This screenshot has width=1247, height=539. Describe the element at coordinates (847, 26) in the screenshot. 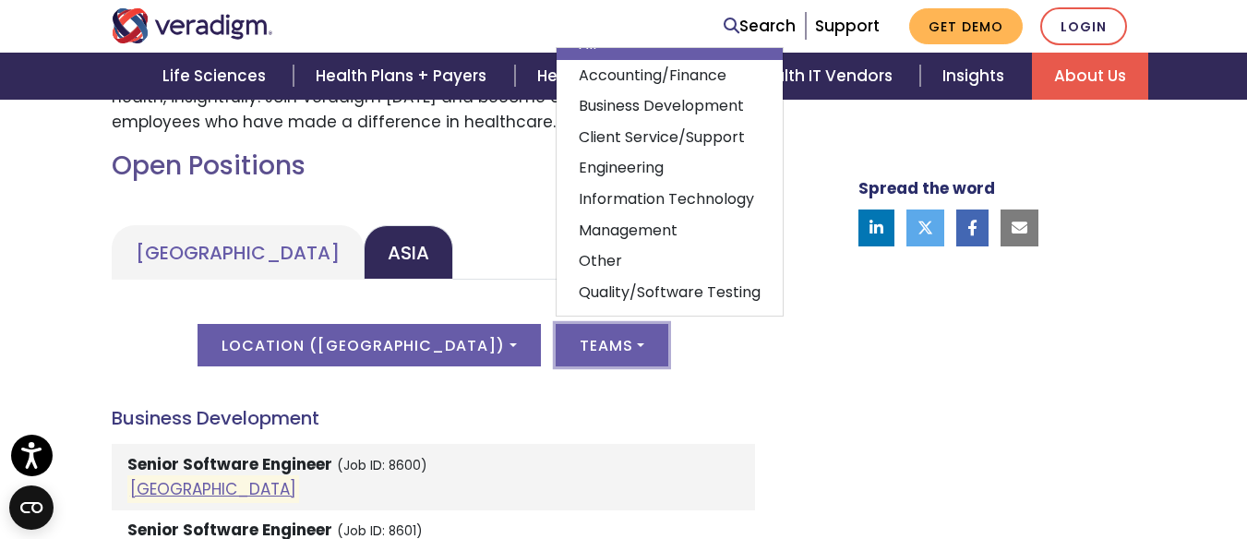

I see `a: Support` at that location.